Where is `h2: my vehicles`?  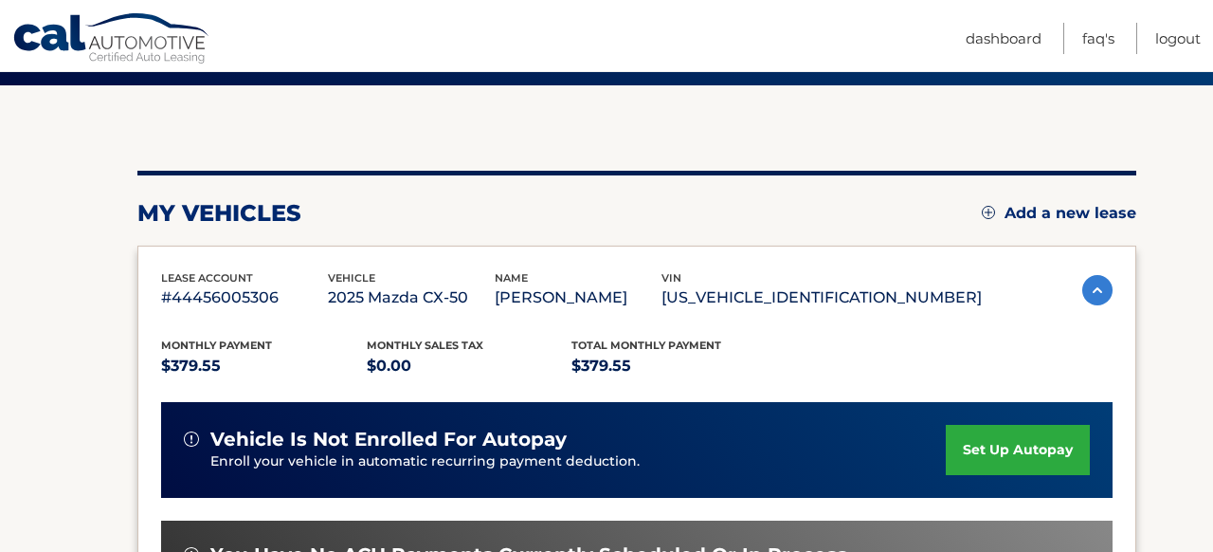 h2: my vehicles is located at coordinates (219, 213).